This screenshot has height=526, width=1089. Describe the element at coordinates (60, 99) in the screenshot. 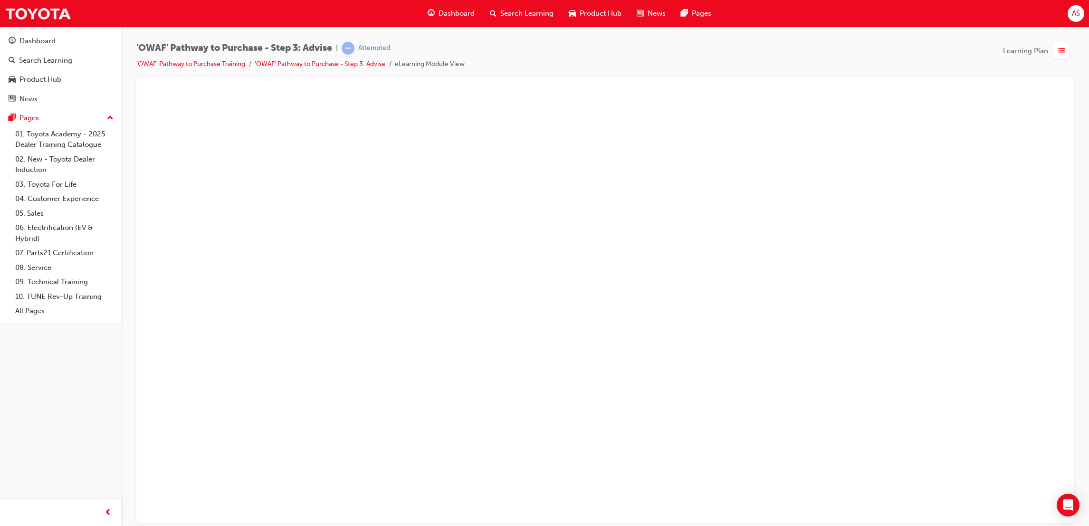

I see `a: News` at that location.